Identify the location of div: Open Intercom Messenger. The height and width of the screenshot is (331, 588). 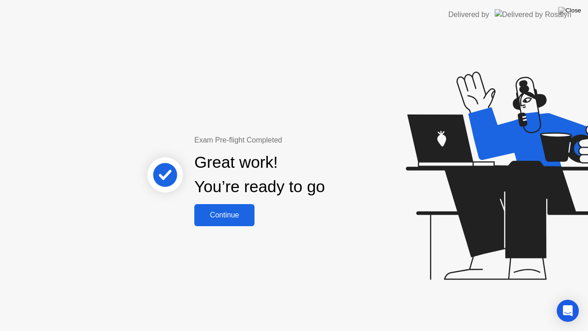
(568, 311).